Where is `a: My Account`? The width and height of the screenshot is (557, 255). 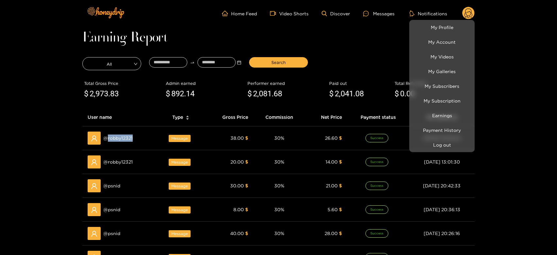
a: My Account is located at coordinates (442, 42).